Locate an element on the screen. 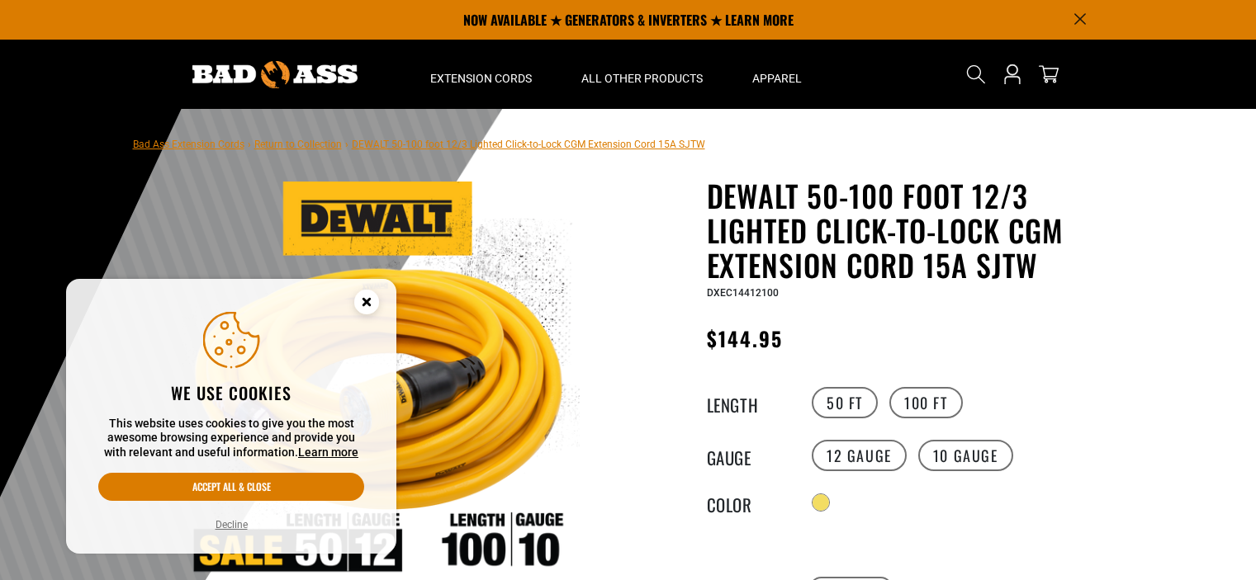 The height and width of the screenshot is (580, 1256). a: Return to Collection is located at coordinates (298, 144).